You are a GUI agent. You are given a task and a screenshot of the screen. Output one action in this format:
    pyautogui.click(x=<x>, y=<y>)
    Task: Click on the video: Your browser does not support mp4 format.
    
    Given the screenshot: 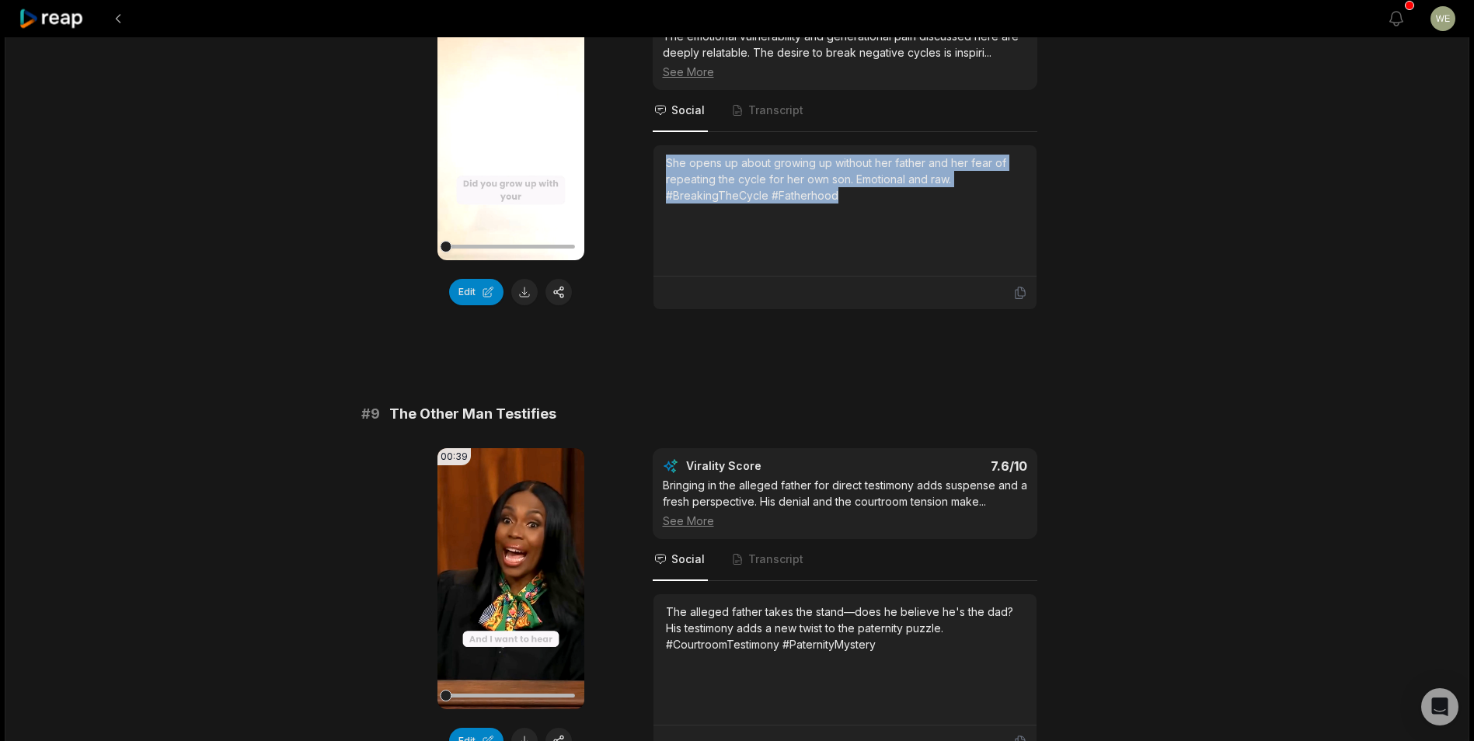 What is the action you would take?
    pyautogui.click(x=510, y=579)
    